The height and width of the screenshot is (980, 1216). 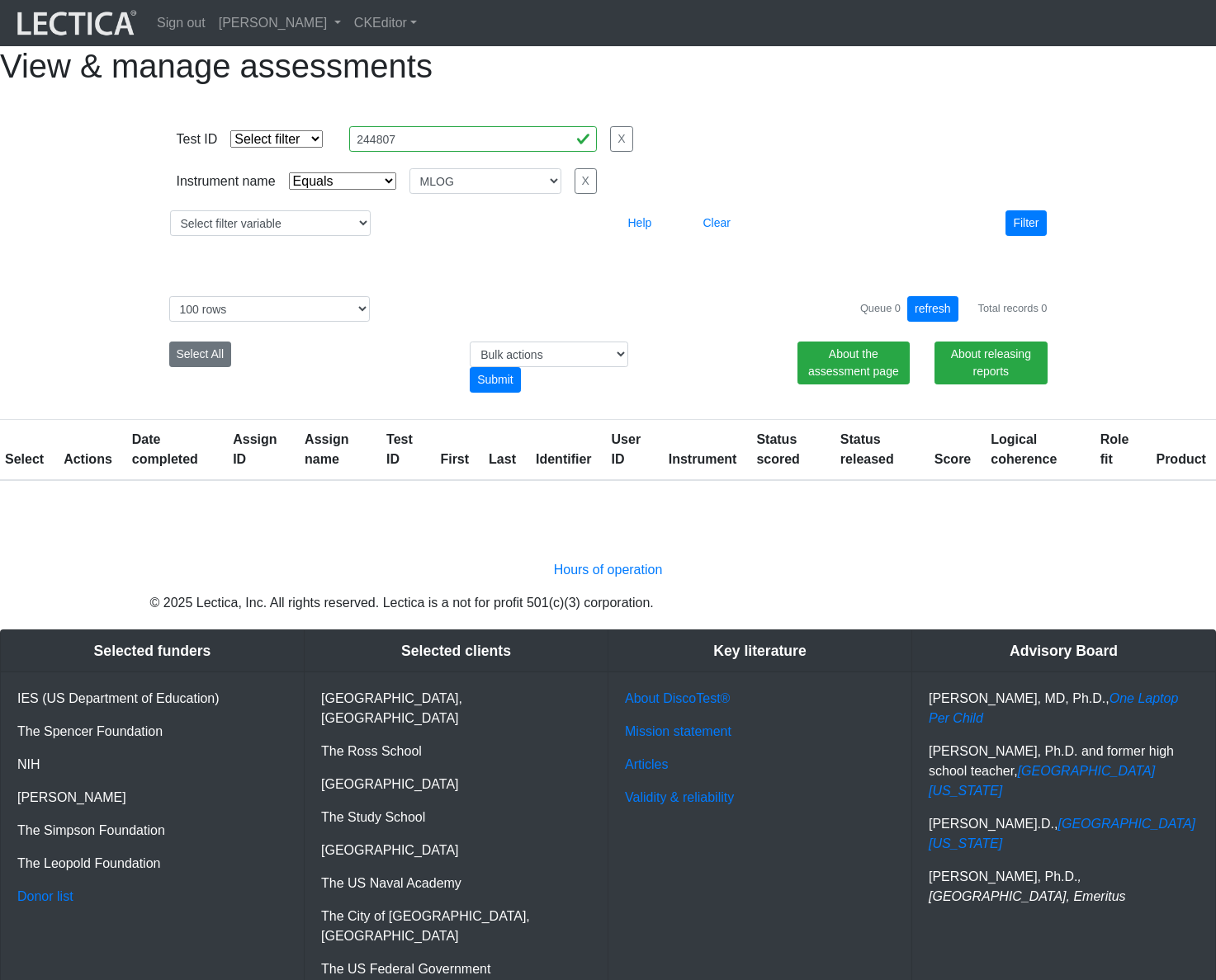 I want to click on a: Date completed, so click(x=165, y=449).